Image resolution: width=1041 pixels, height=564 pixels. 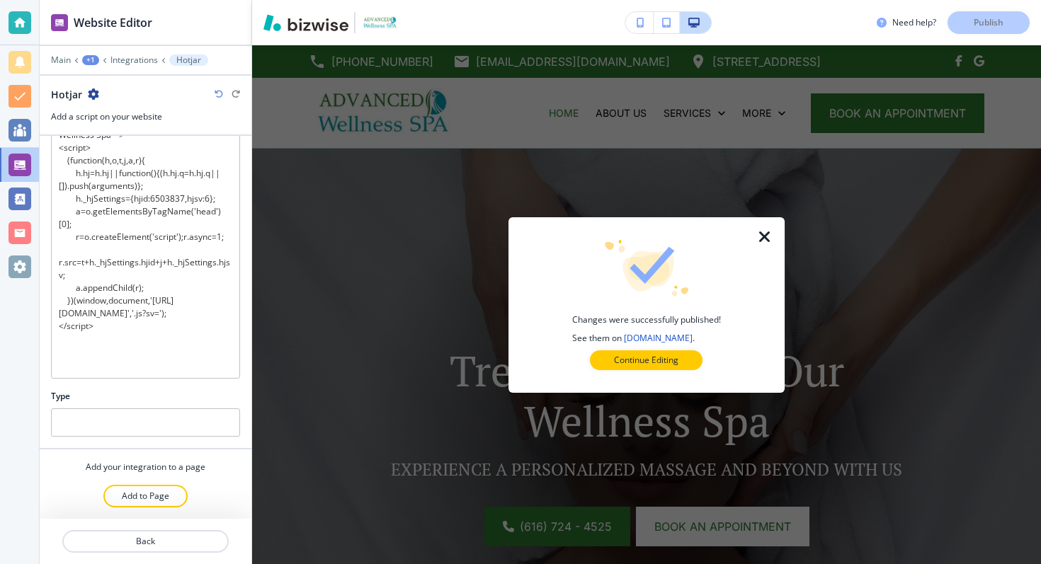 I want to click on h2: Hotjar, so click(x=67, y=94).